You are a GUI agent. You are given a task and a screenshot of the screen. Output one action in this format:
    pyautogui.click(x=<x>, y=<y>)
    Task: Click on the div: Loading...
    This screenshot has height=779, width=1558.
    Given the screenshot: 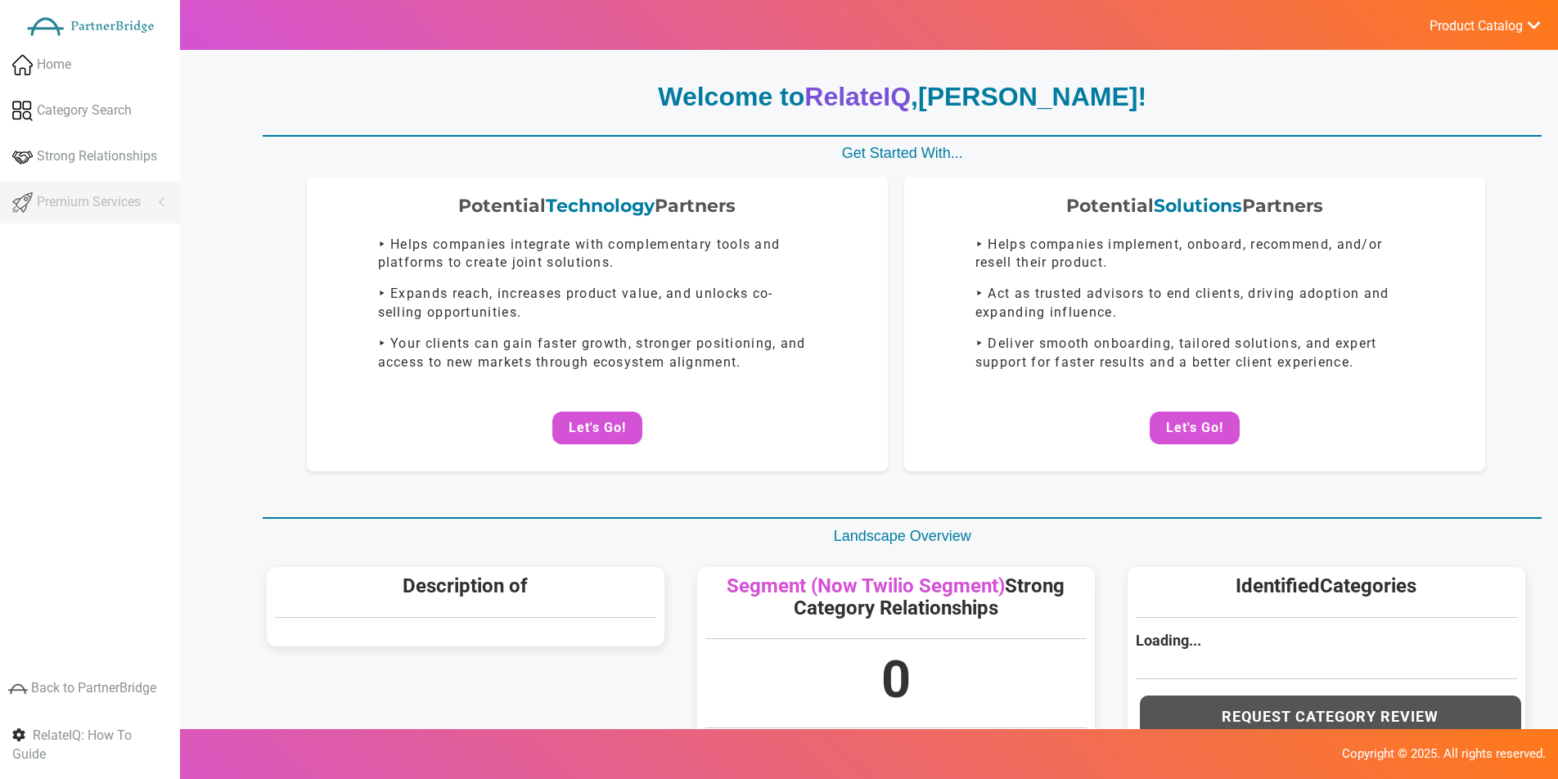 What is the action you would take?
    pyautogui.click(x=1326, y=641)
    